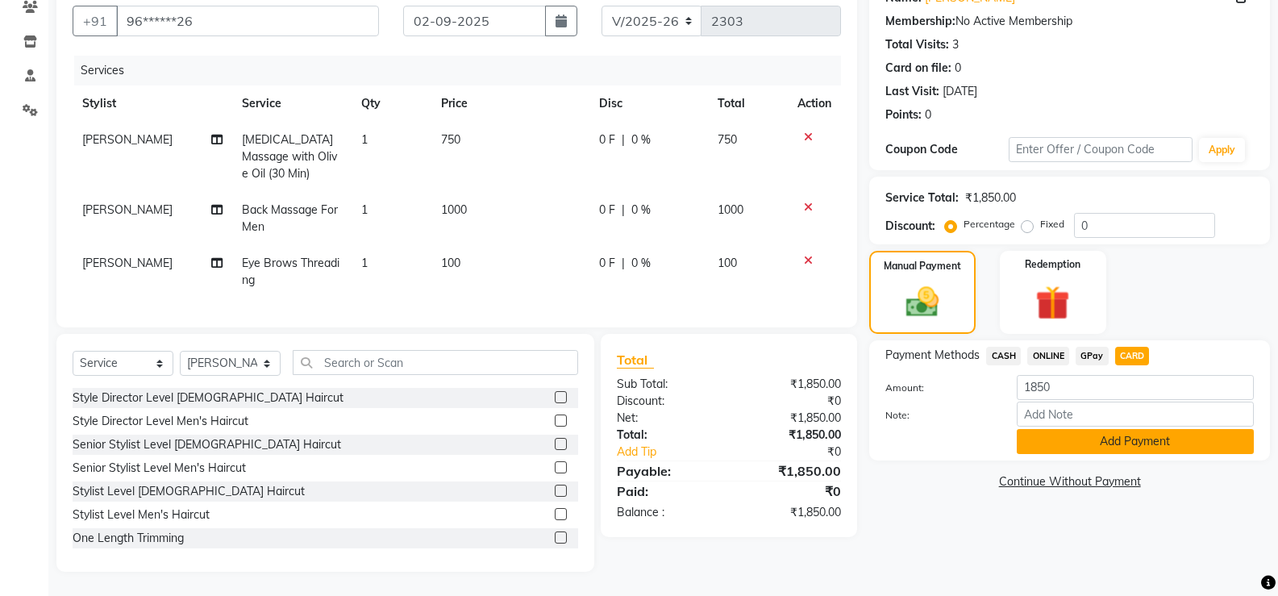 The width and height of the screenshot is (1278, 596). I want to click on div: Senior Stylist Level Men's Haircut, so click(159, 468).